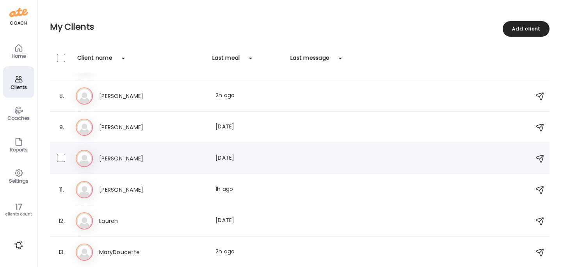 The image size is (562, 267). I want to click on div: Reports, so click(19, 150).